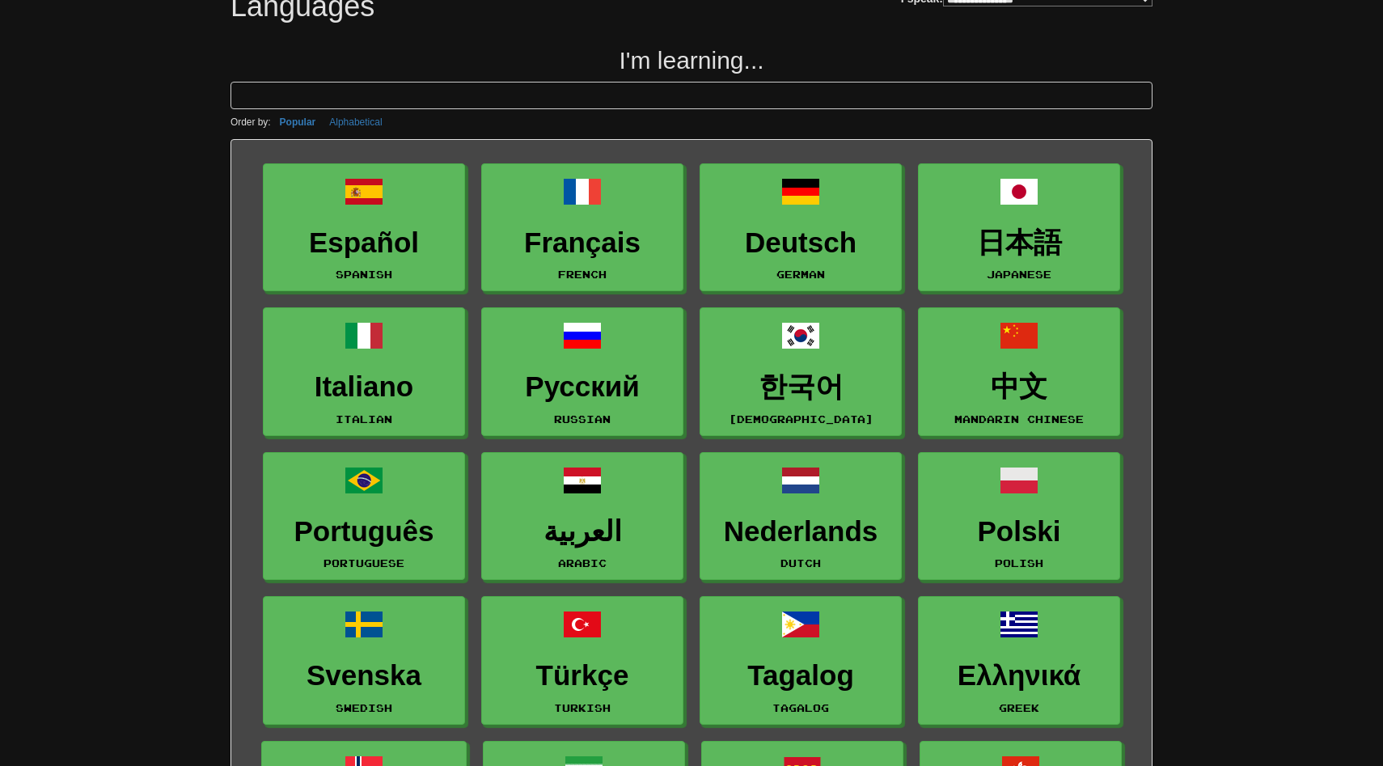 The width and height of the screenshot is (1383, 766). What do you see at coordinates (1019, 371) in the screenshot?
I see `a: 中文Mandarin Chinese` at bounding box center [1019, 371].